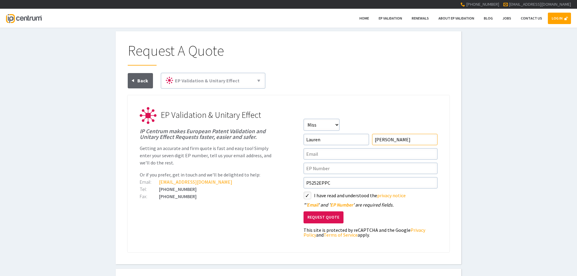 This screenshot has height=276, width=577. What do you see at coordinates (307, 195) in the screenshot?
I see `label: styled-checkbox` at bounding box center [307, 195].